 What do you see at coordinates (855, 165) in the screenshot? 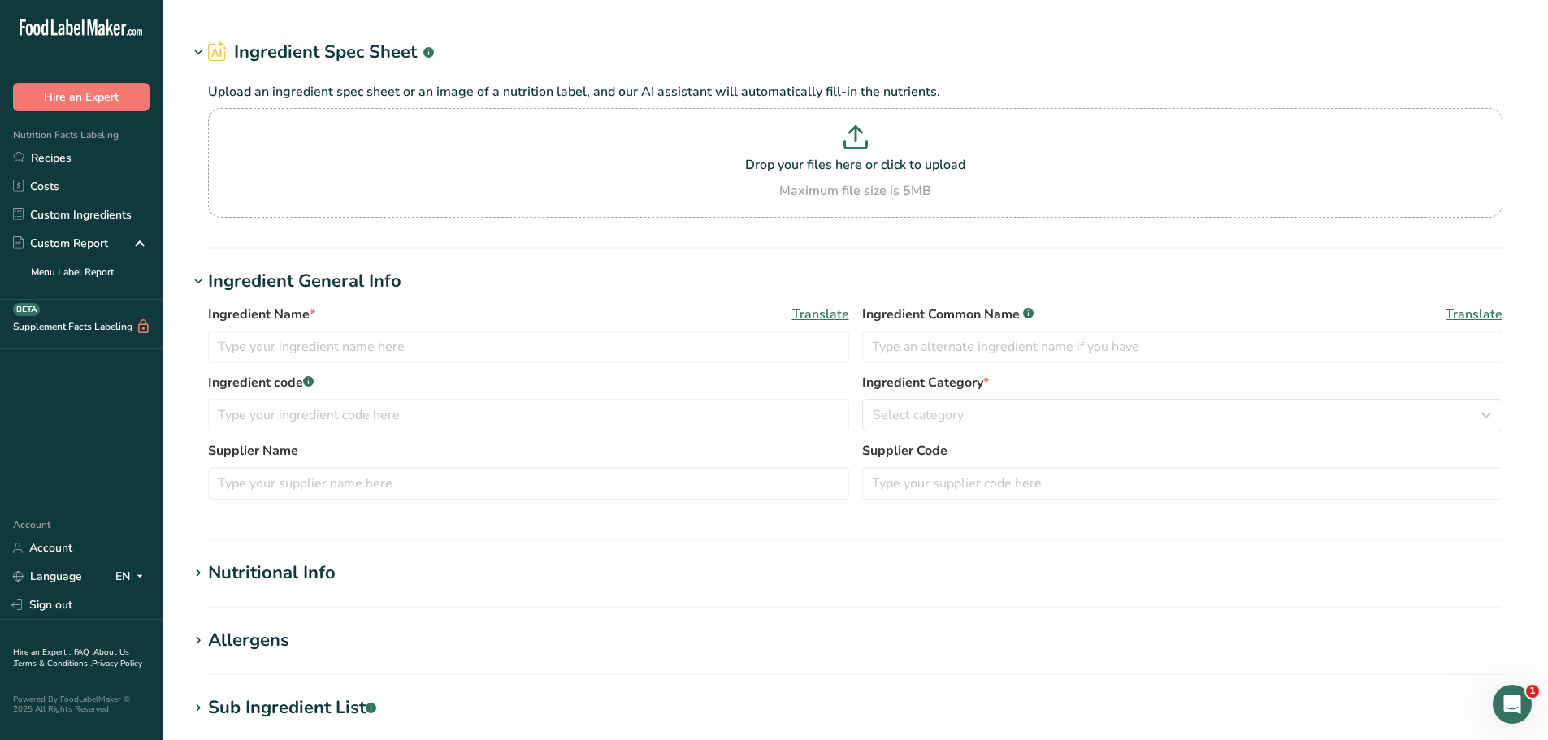
I see `p: Drop your files here or click to upload` at bounding box center [855, 165].